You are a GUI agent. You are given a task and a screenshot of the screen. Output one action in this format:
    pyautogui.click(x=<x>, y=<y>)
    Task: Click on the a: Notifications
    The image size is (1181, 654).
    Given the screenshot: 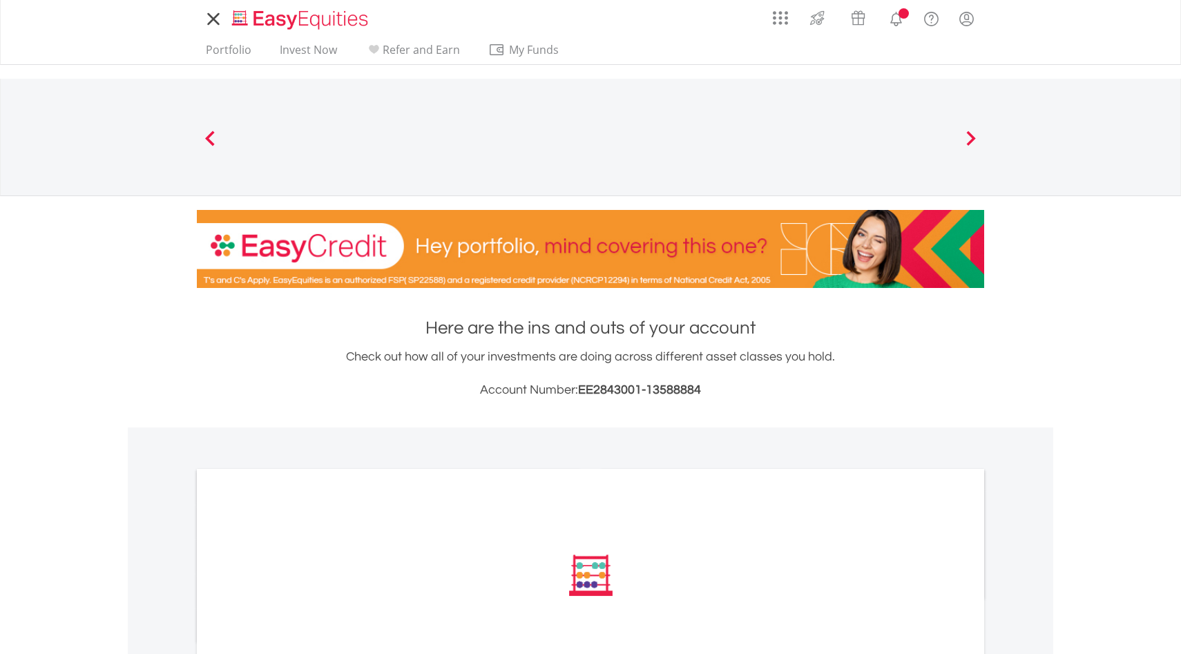 What is the action you would take?
    pyautogui.click(x=895, y=17)
    